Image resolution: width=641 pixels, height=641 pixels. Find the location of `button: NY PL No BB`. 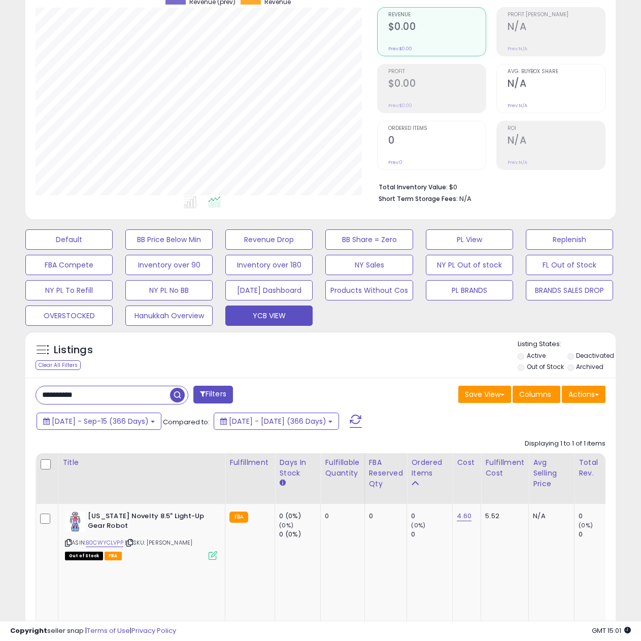

button: NY PL No BB is located at coordinates (169, 290).